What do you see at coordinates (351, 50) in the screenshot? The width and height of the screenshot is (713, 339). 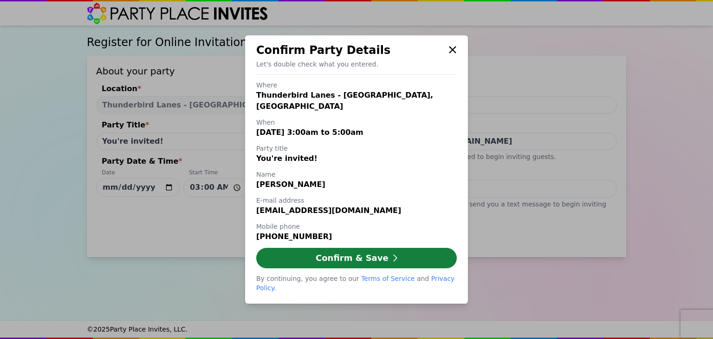 I see `div: Confirm Party Details` at bounding box center [351, 50].